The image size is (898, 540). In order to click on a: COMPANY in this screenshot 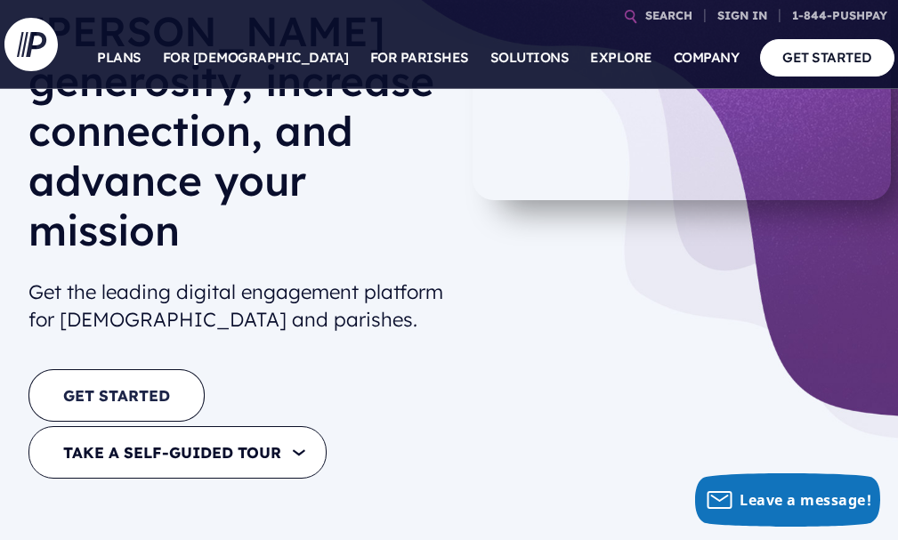, I will do `click(707, 58)`.